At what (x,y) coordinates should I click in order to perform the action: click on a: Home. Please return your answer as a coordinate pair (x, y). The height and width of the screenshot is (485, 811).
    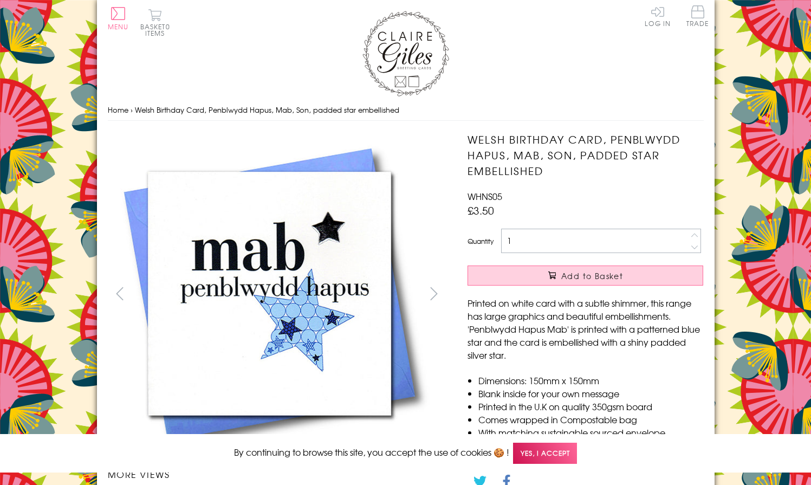
    Looking at the image, I should click on (118, 109).